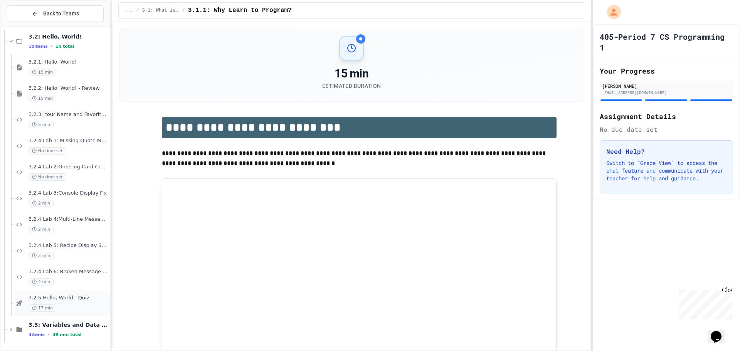  I want to click on p: Switch to "Grade View" to access the chat feature and communicate with your teacher for help and ..., so click(666, 171).